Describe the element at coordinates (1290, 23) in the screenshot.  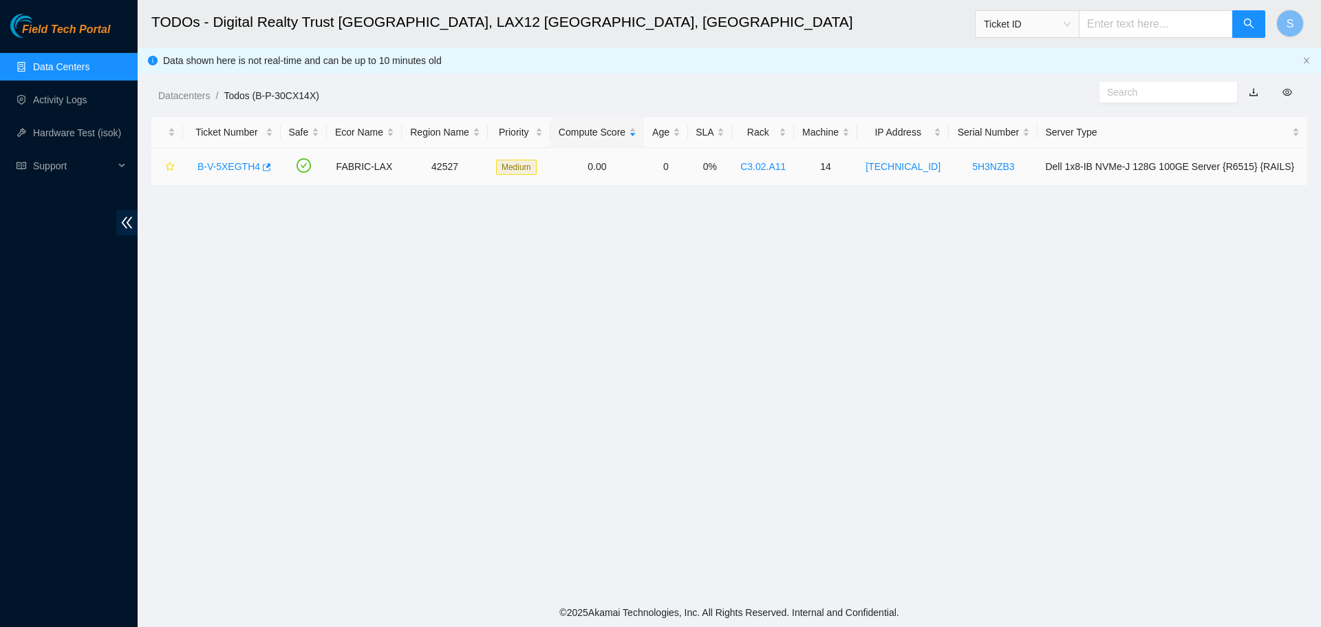
I see `button: S` at that location.